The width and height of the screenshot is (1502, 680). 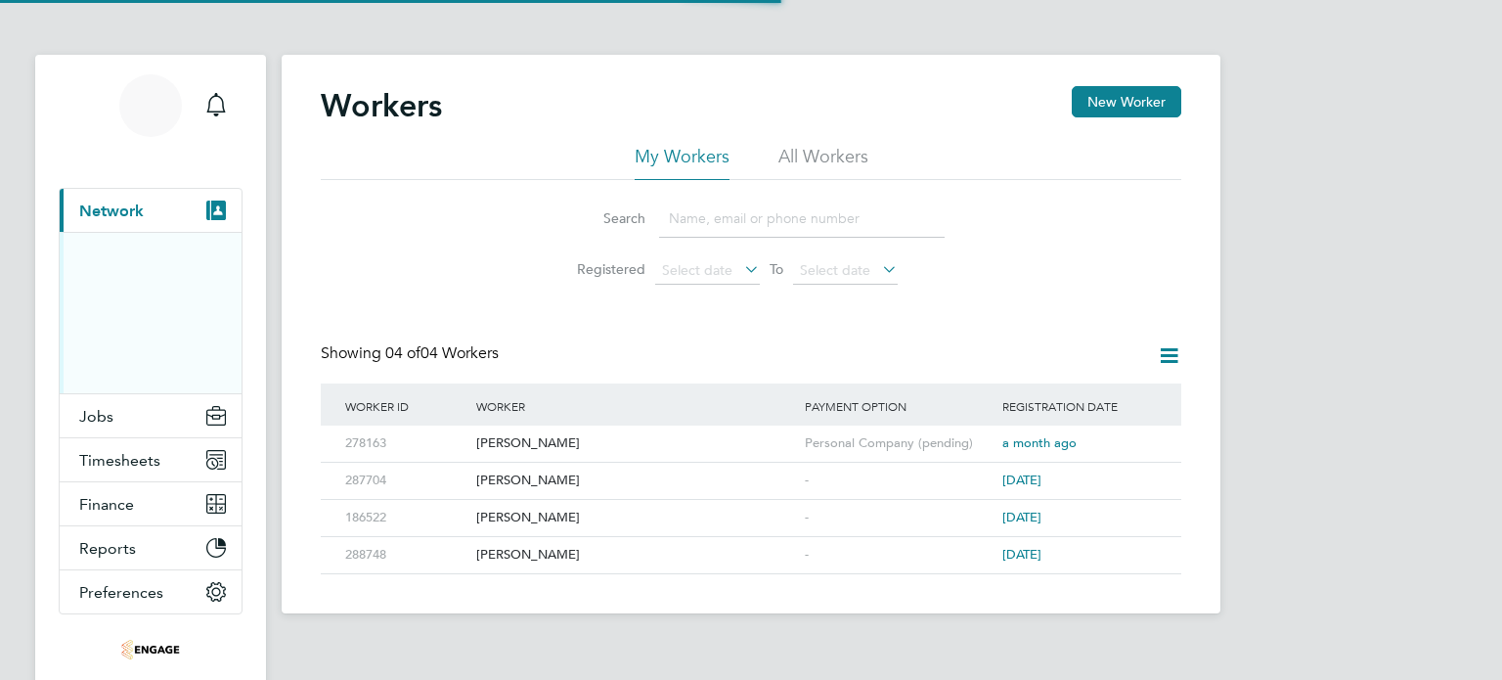 What do you see at coordinates (1080, 406) in the screenshot?
I see `div: Registration Date` at bounding box center [1080, 406].